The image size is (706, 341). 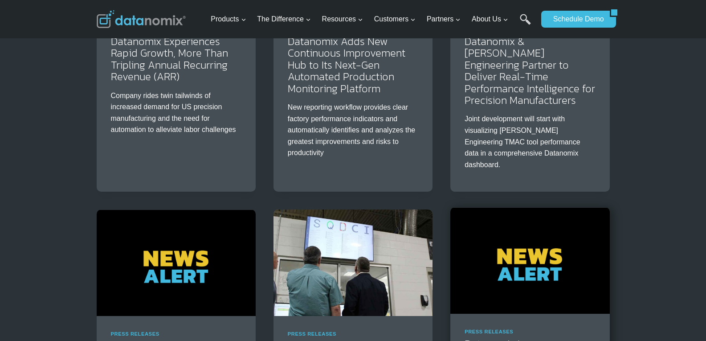 What do you see at coordinates (176, 113) in the screenshot?
I see `p: Company rides twin tailwinds of increased demand for US precision manufacturing and the need for ...` at bounding box center [176, 113].